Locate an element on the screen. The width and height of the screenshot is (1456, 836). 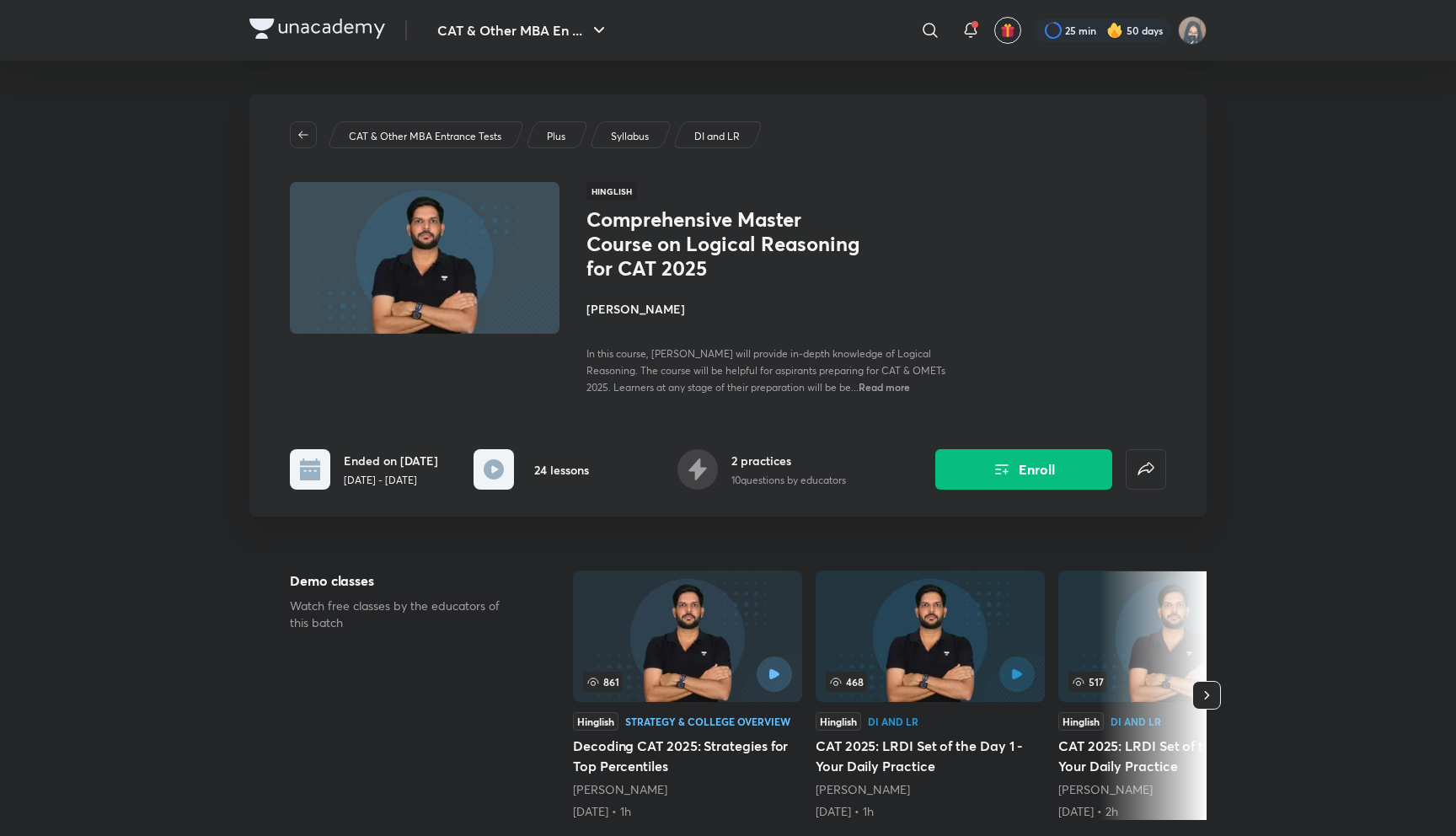
a: Syllabus is located at coordinates (631, 136).